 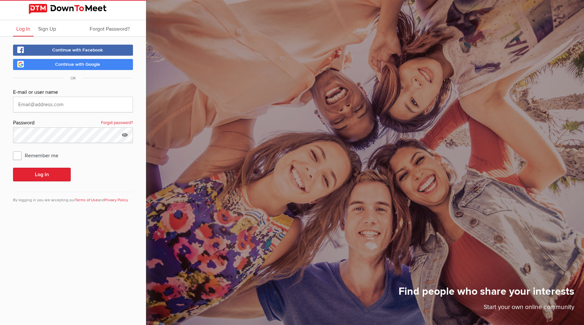 I want to click on img: DownToMeet, so click(x=73, y=9).